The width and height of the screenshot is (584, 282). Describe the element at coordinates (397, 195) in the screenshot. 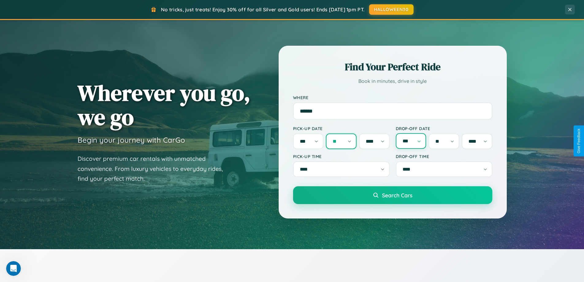

I see `span: Search Cars` at that location.